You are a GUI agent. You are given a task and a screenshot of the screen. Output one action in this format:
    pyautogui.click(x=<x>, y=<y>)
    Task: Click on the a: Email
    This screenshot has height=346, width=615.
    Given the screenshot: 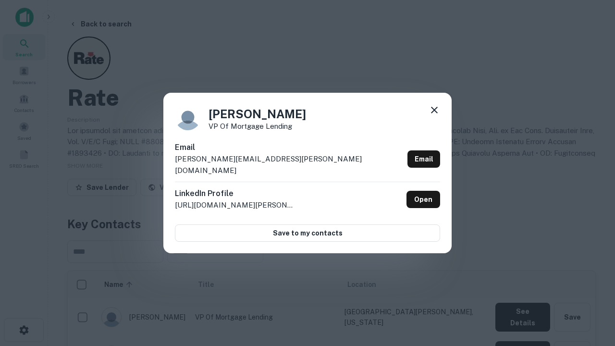 What is the action you would take?
    pyautogui.click(x=424, y=159)
    